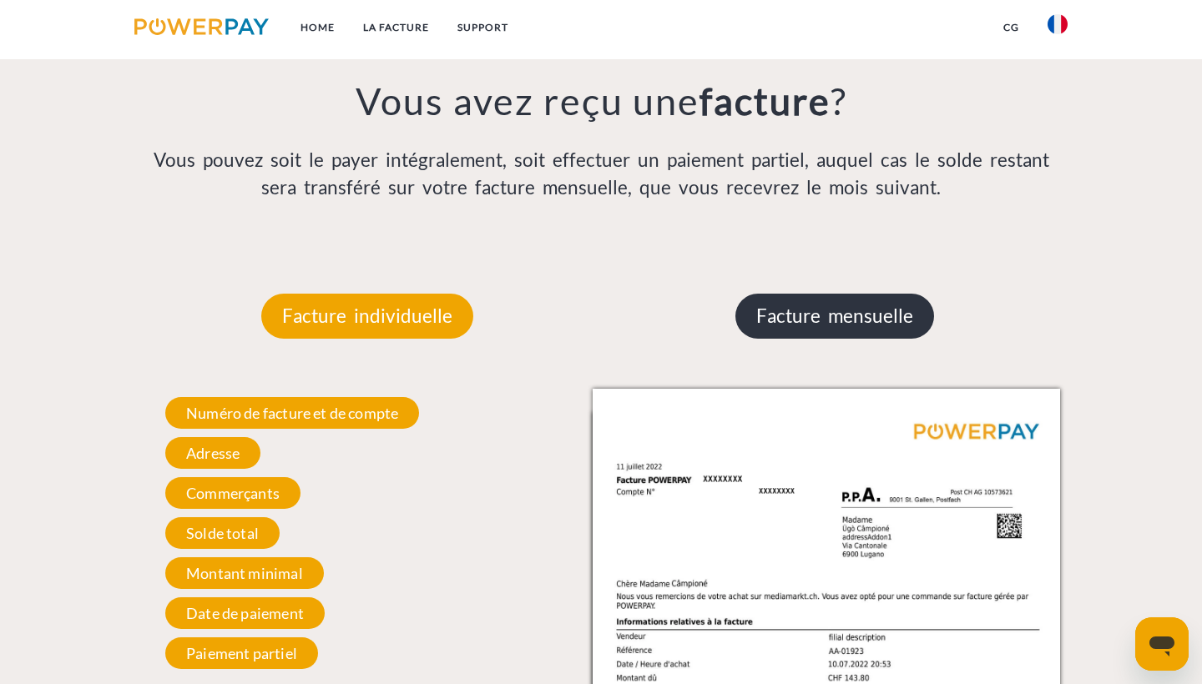 The height and width of the screenshot is (684, 1202). I want to click on img: logo-powerpay.svg, so click(201, 27).